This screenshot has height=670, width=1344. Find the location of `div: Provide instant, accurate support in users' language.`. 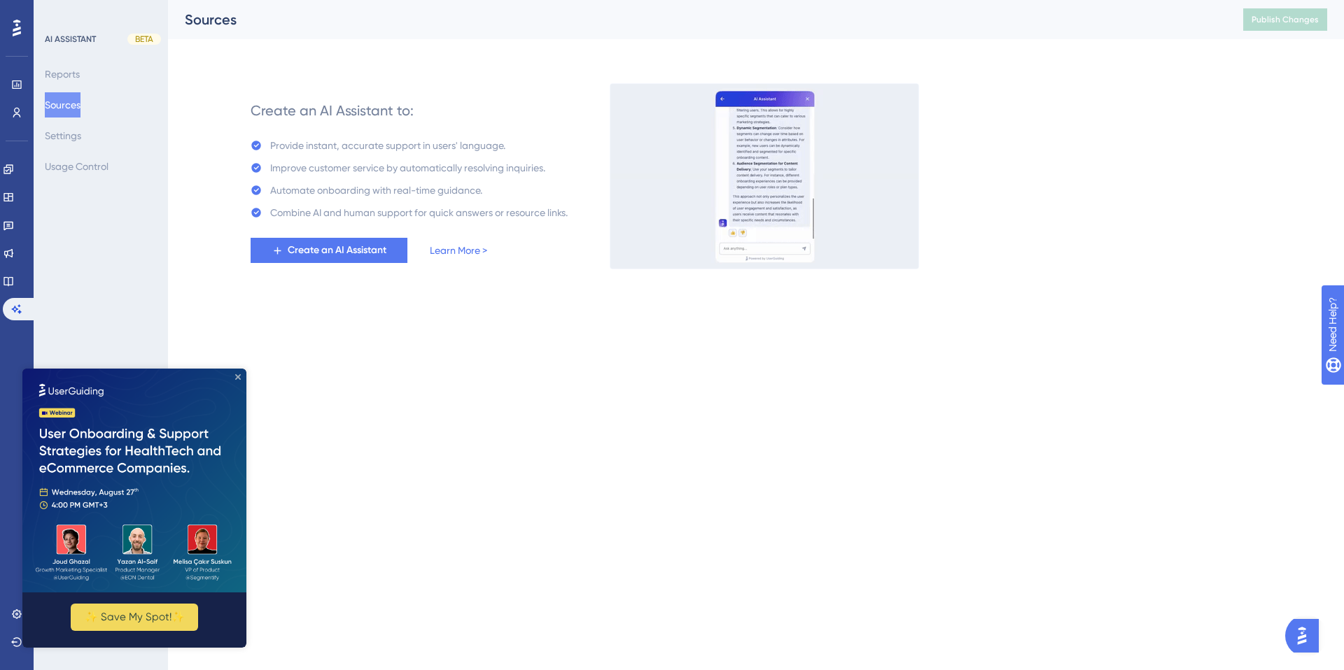

div: Provide instant, accurate support in users' language. is located at coordinates (388, 146).